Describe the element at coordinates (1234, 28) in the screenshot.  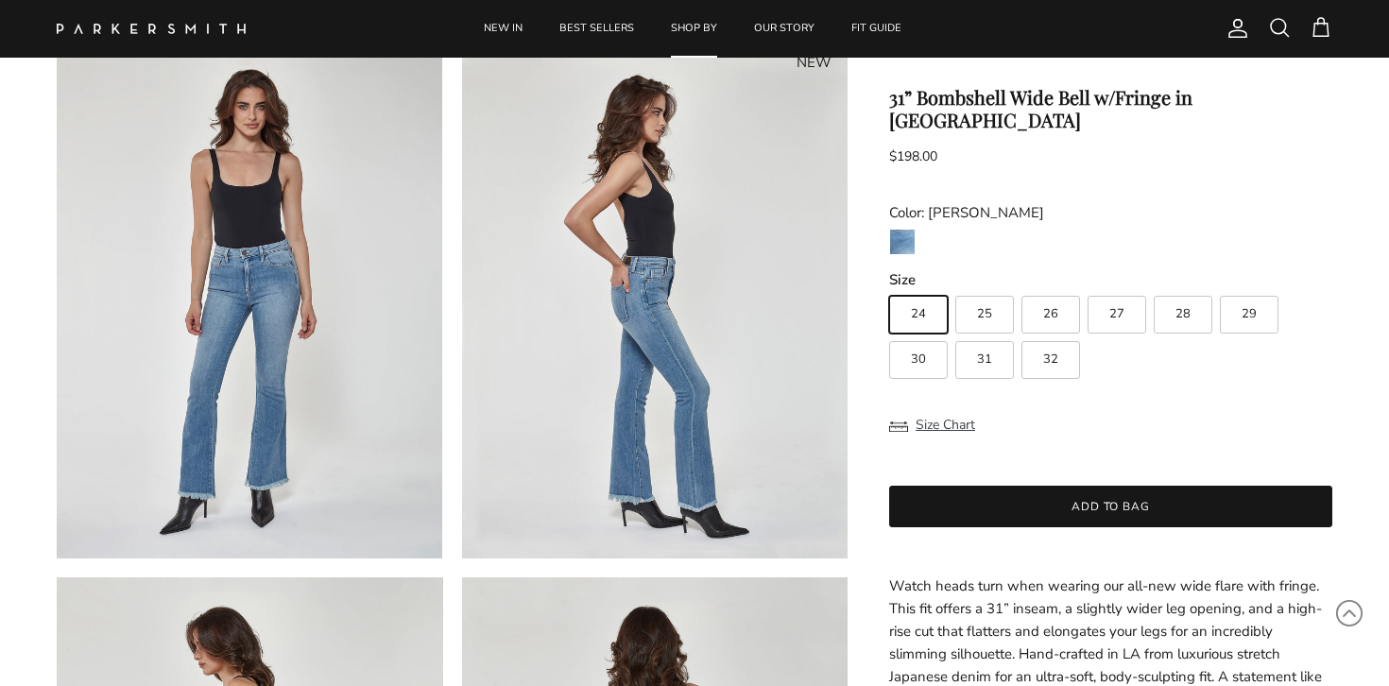
I see `a: Account` at that location.